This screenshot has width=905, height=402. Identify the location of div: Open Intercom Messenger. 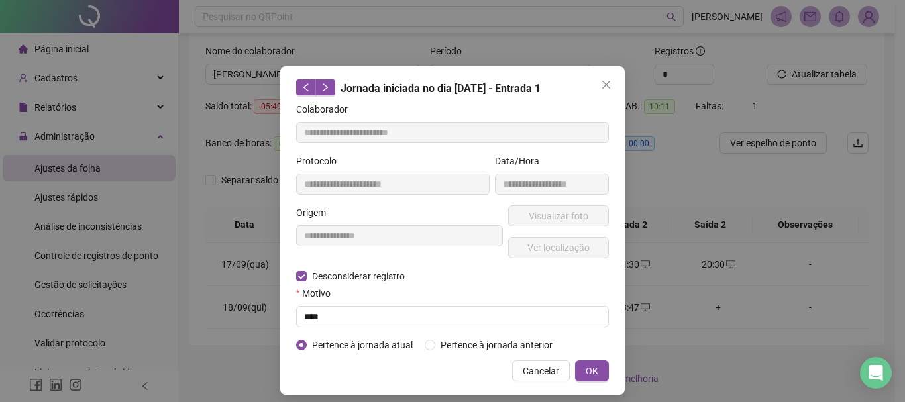
(876, 373).